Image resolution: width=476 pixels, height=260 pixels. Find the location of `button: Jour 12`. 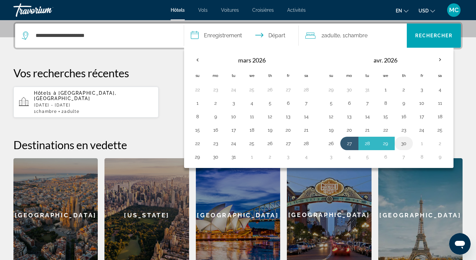

button: Jour 12 is located at coordinates (331, 116).